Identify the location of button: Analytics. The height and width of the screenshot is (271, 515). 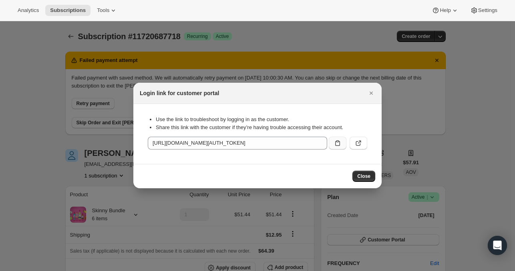
(28, 10).